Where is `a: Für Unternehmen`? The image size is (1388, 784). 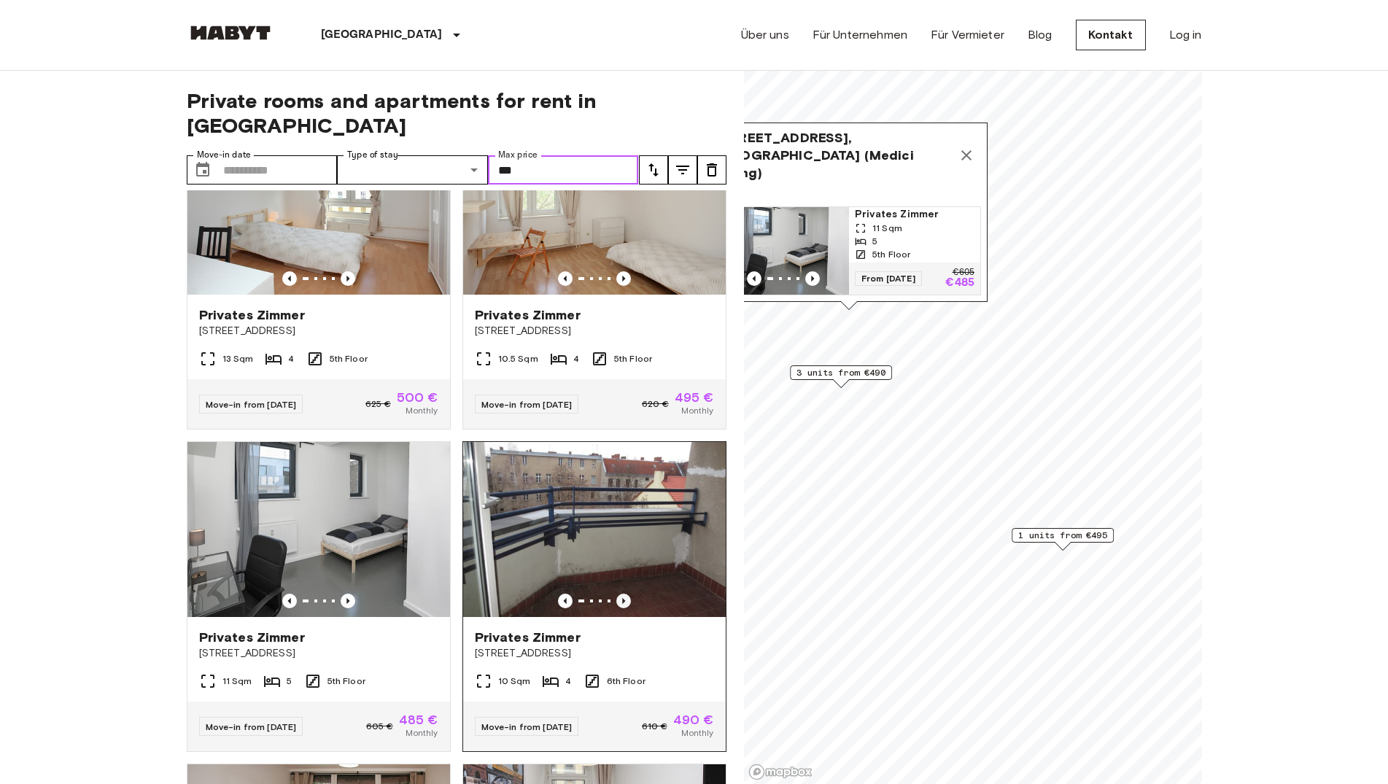
a: Für Unternehmen is located at coordinates (860, 35).